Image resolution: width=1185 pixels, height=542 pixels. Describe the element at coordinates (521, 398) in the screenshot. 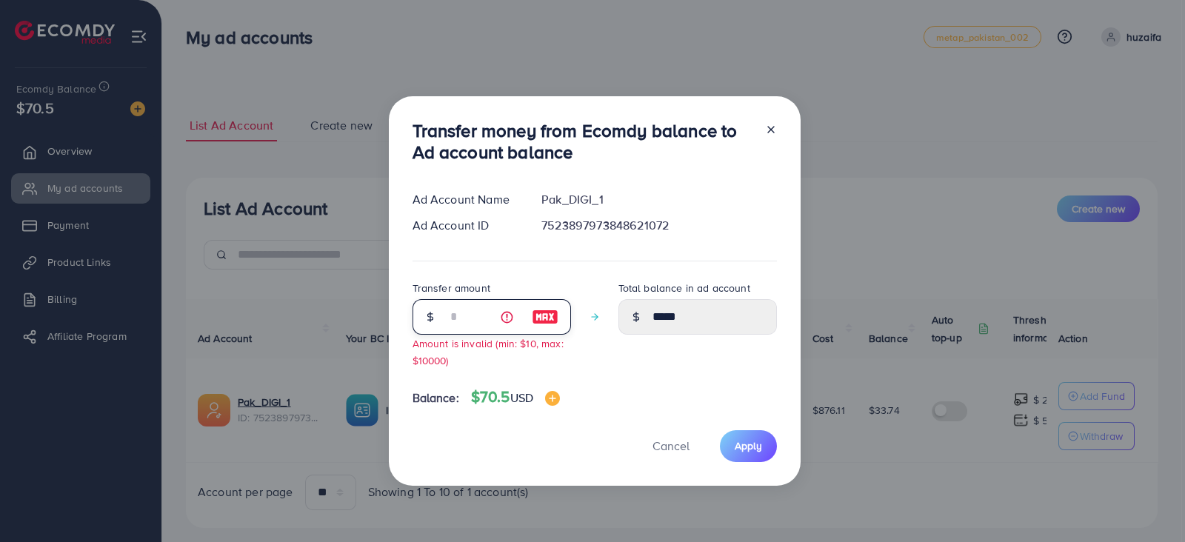

I see `span: USD` at that location.